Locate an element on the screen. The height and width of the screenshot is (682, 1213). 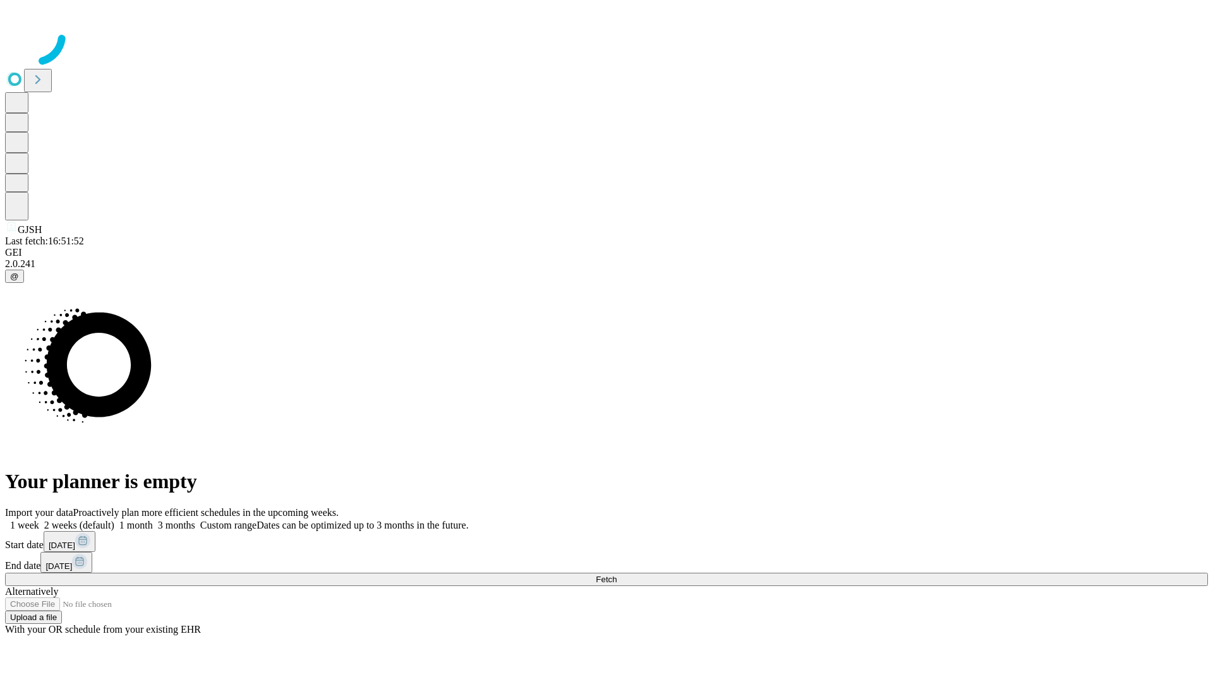
span: Fetch is located at coordinates (606, 579).